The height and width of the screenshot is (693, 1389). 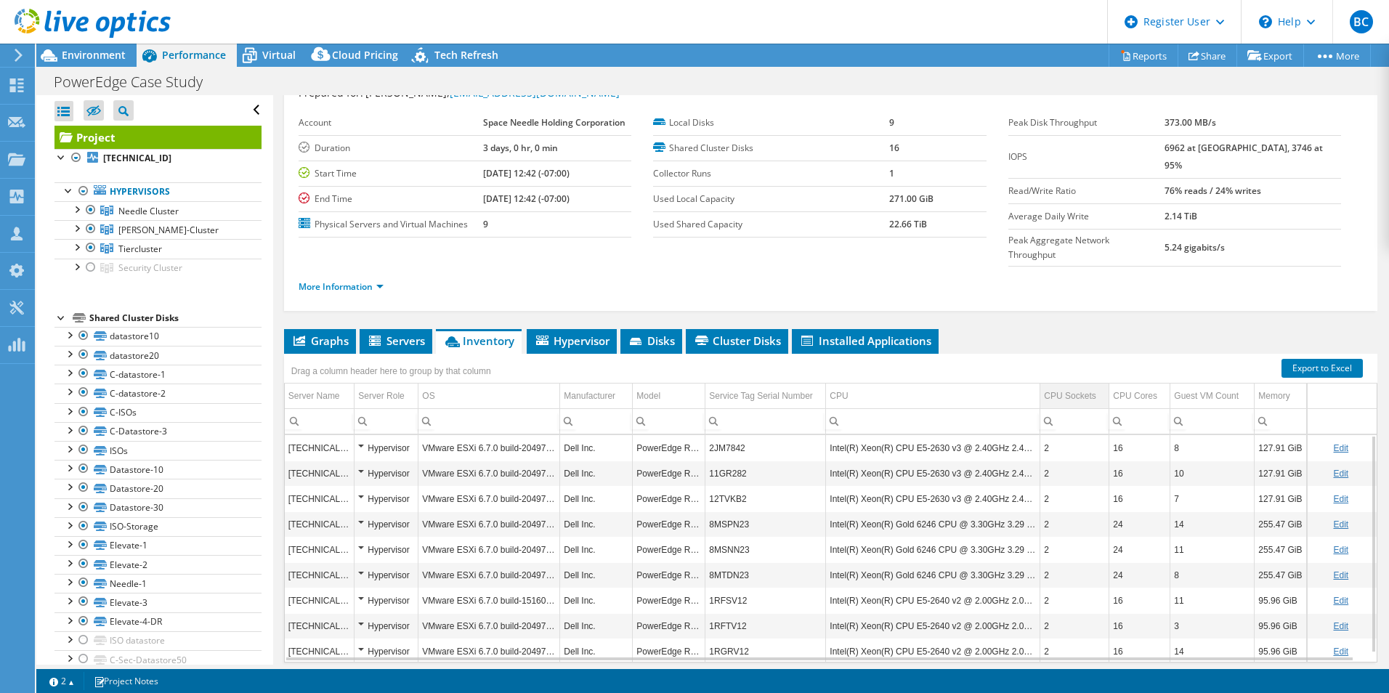 I want to click on td: Column Server Name, Value 10.32.14.21, so click(x=320, y=524).